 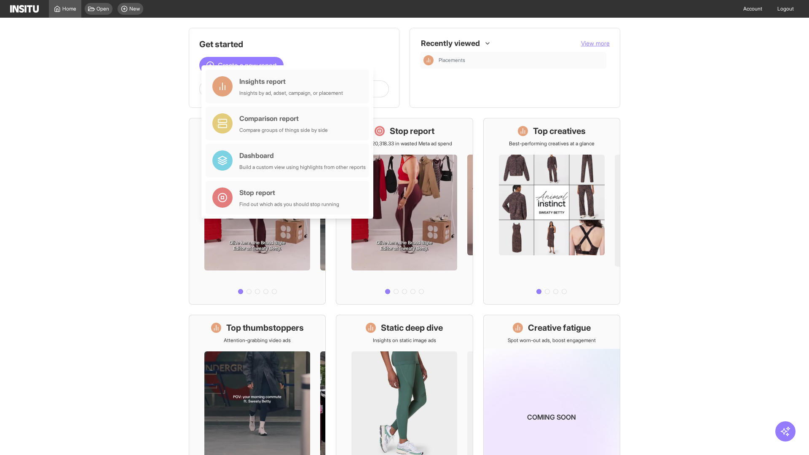 What do you see at coordinates (242, 65) in the screenshot?
I see `button: Create a new report` at bounding box center [242, 65].